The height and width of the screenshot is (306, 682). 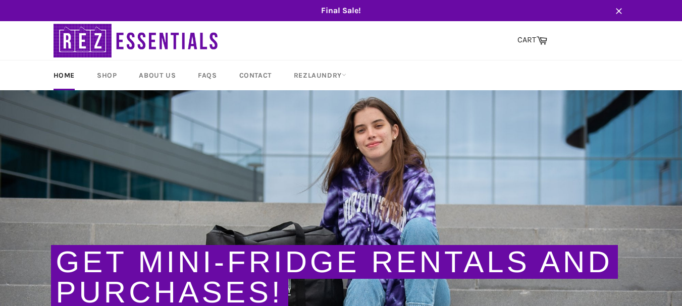 I want to click on a: CART, so click(x=532, y=40).